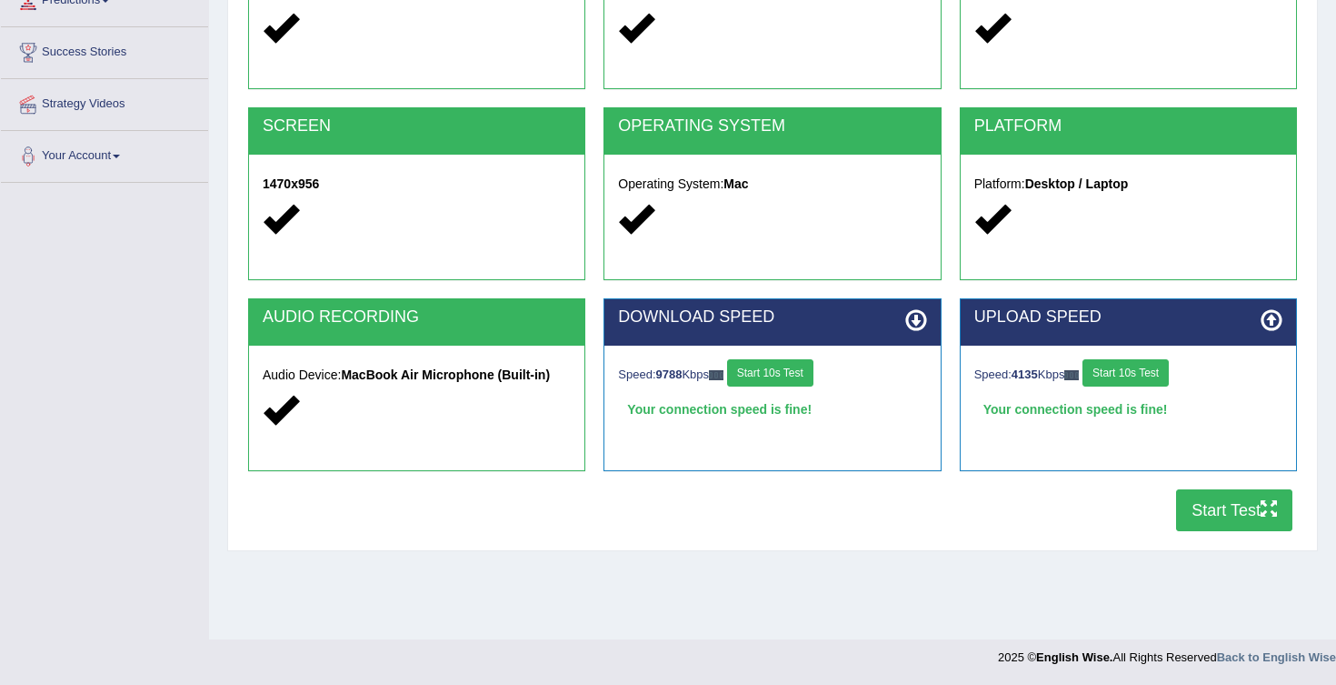 The height and width of the screenshot is (685, 1336). I want to click on a: Back to English Wise, so click(1276, 656).